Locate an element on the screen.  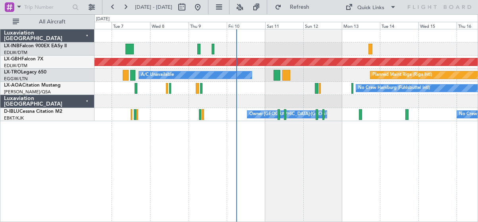
a: LX-INBFalcon 900EX EASy II is located at coordinates (35, 46).